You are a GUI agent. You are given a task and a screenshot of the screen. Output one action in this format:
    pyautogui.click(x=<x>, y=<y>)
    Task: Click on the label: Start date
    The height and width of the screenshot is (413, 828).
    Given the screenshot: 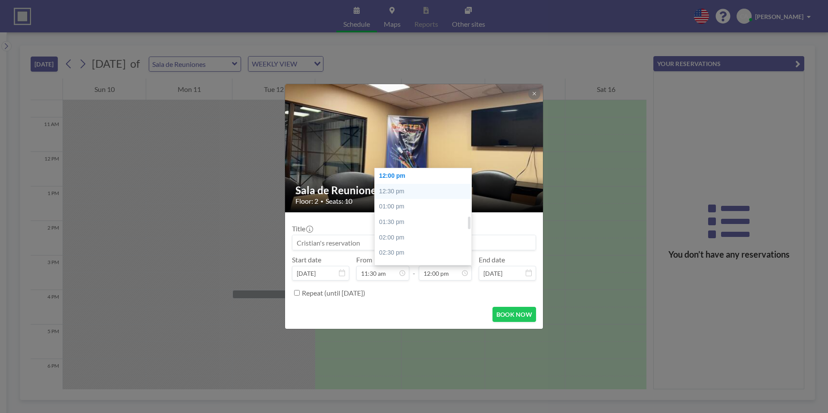 What is the action you would take?
    pyautogui.click(x=307, y=260)
    